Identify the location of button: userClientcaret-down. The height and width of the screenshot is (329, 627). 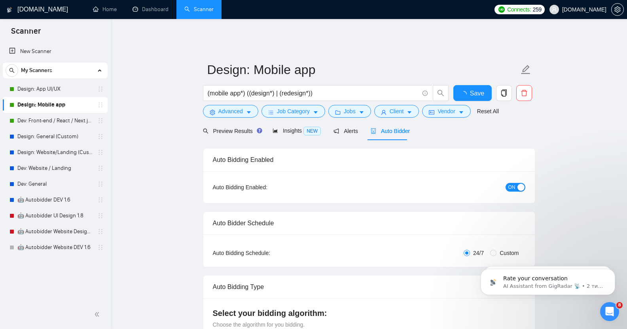
(397, 111).